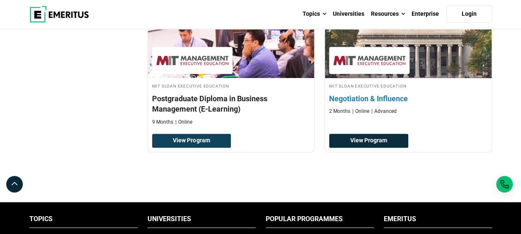 The width and height of the screenshot is (521, 234). Describe the element at coordinates (231, 104) in the screenshot. I see `h4: Postgraduate Diploma in Business Management (E-Learning)` at that location.